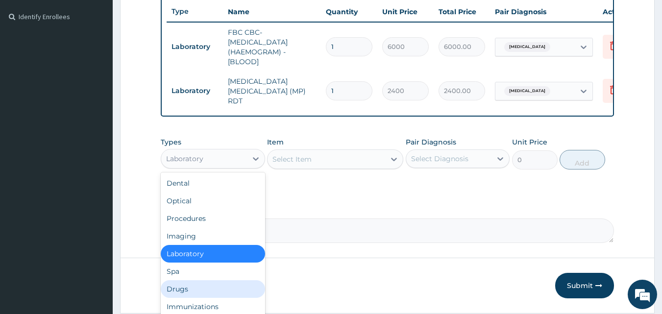 This screenshot has width=662, height=314. I want to click on th: Pair Diagnosis, so click(544, 12).